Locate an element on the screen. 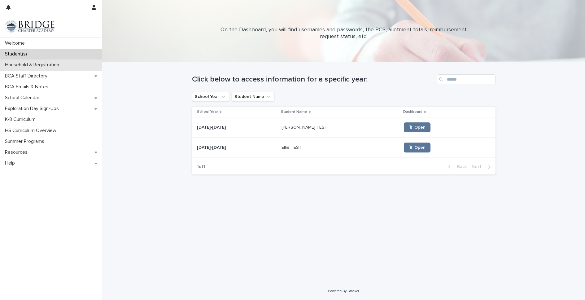 This screenshot has width=585, height=300. input: Search is located at coordinates (466, 79).